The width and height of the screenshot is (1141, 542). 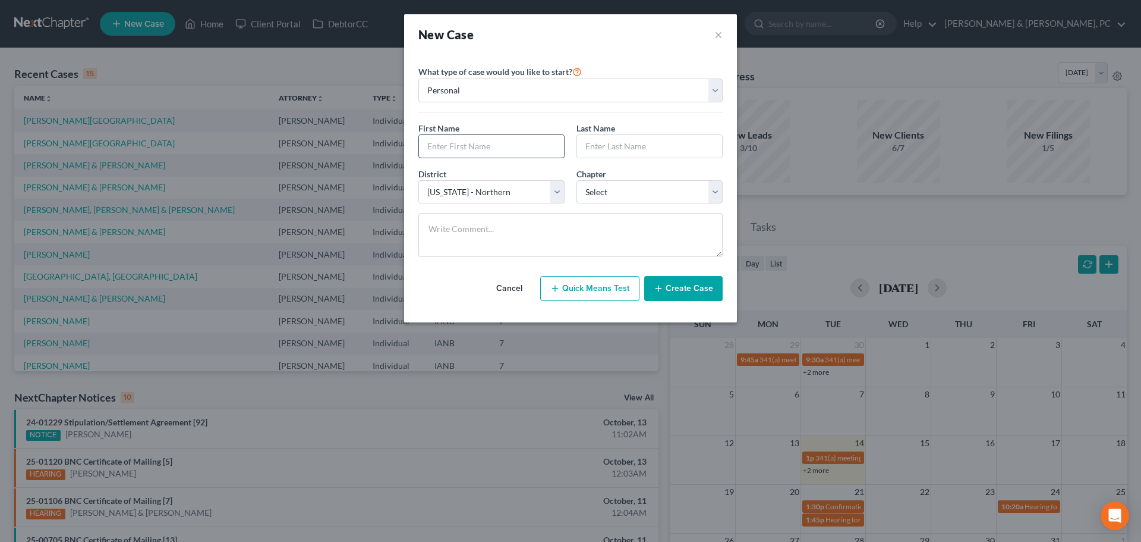 What do you see at coordinates (1115, 515) in the screenshot?
I see `div: Open Intercom Messenger` at bounding box center [1115, 515].